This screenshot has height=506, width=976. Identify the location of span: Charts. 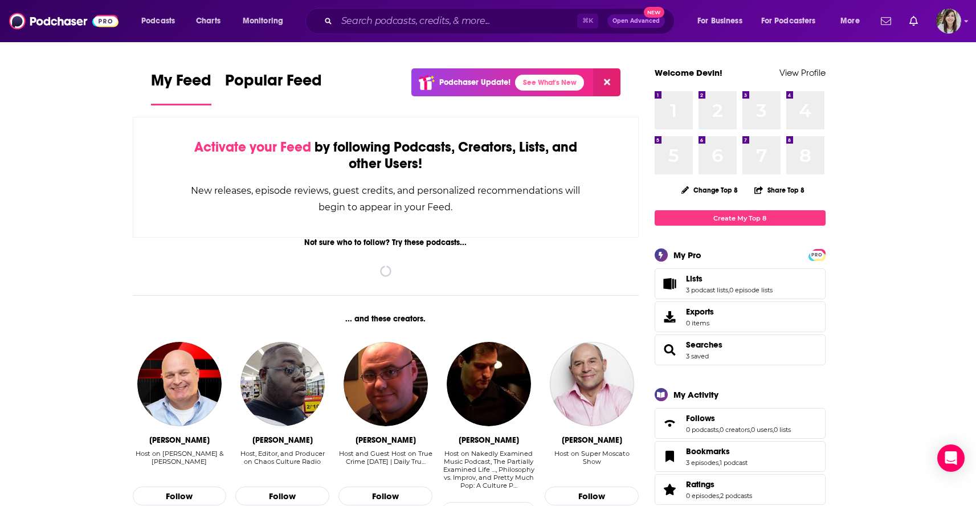
(208, 21).